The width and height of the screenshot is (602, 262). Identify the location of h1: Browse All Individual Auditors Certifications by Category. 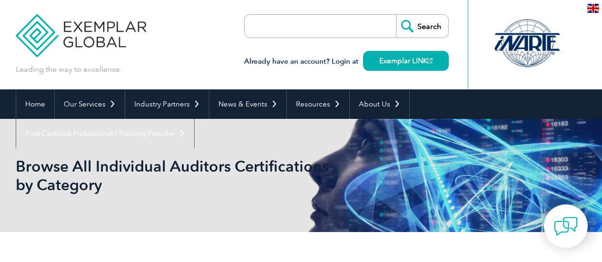
(199, 176).